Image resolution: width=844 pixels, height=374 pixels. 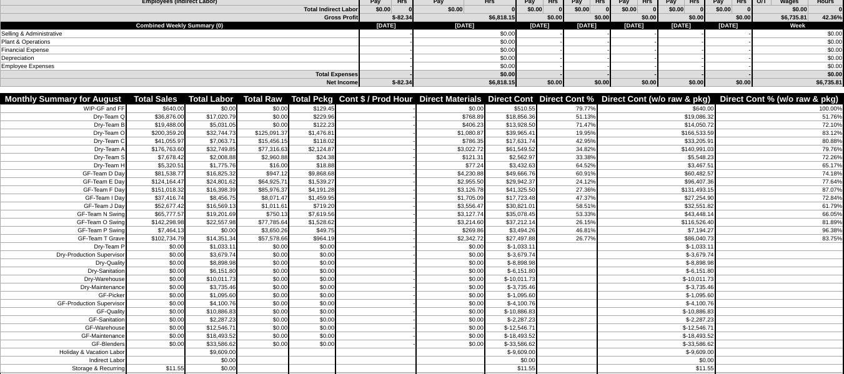 What do you see at coordinates (262, 198) in the screenshot?
I see `td: $8,071.47` at bounding box center [262, 198].